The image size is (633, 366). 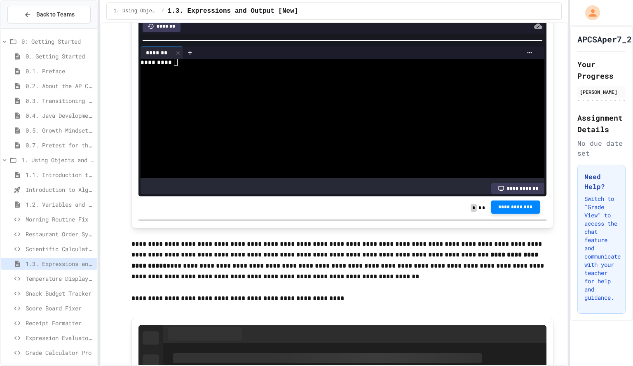 I want to click on span: Morning Routine Fix, so click(x=60, y=219).